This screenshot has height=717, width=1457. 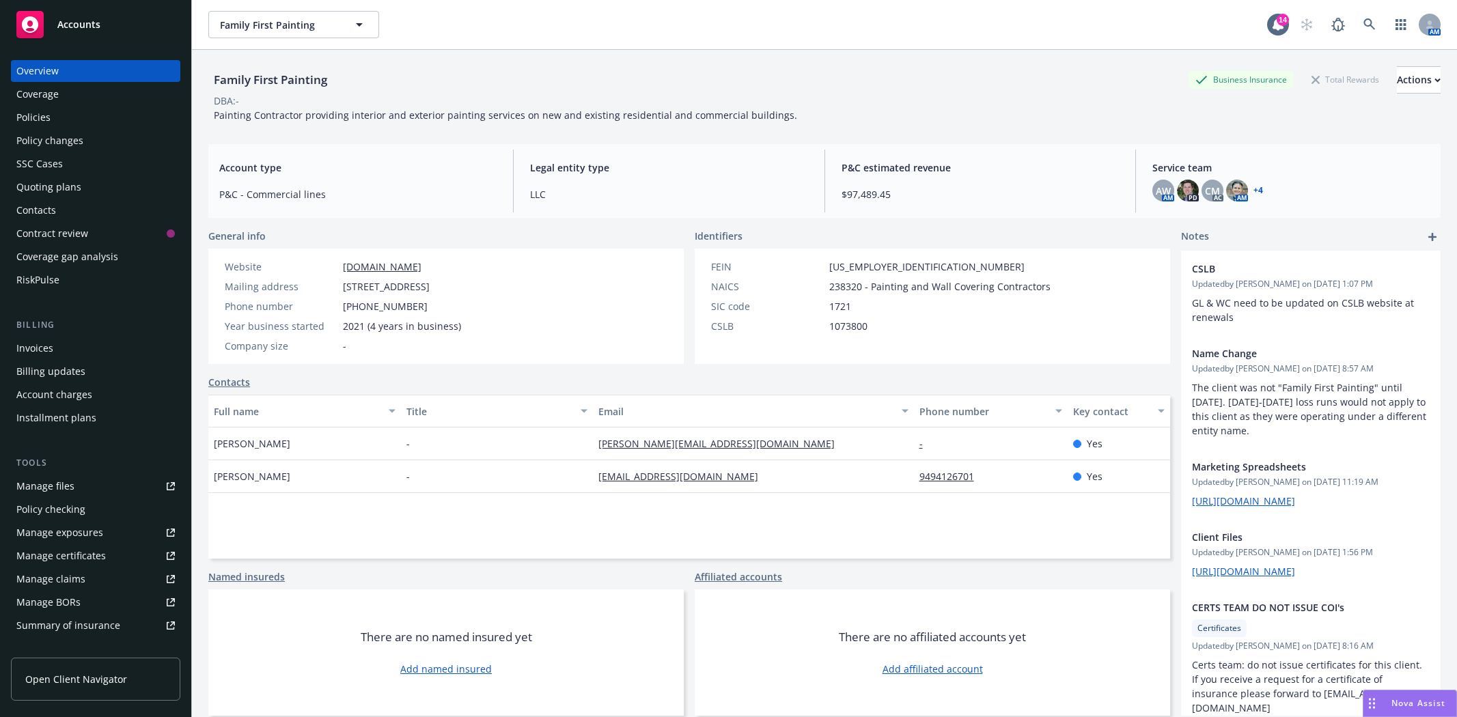 What do you see at coordinates (991, 411) in the screenshot?
I see `button: Phone number` at bounding box center [991, 411].